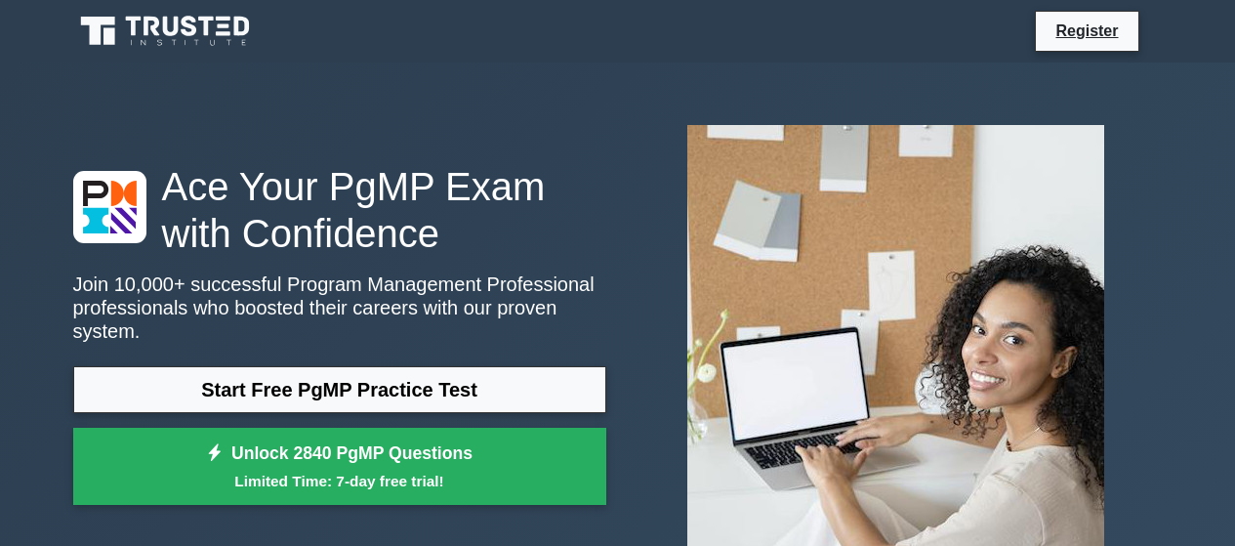  What do you see at coordinates (340, 308) in the screenshot?
I see `p: Join 10,000+ successful Program Management Professional professionals who boosted their careers w...` at bounding box center [340, 308].